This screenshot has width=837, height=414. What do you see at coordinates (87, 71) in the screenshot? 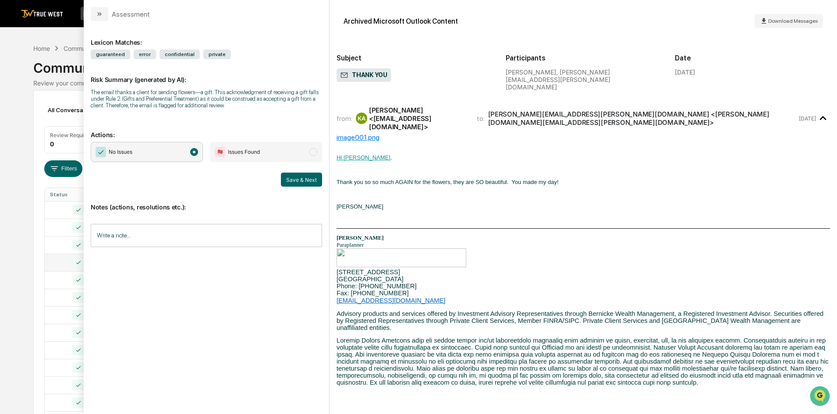
I see `div: Start new chat` at bounding box center [87, 71].